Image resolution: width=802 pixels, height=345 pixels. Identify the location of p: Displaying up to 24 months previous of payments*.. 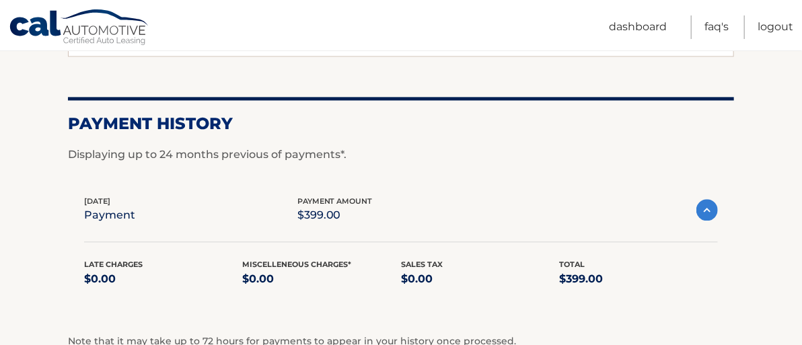
(401, 155).